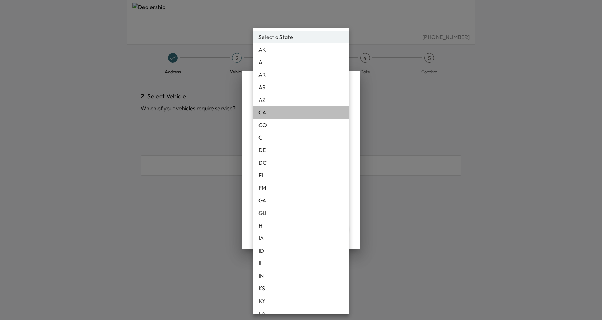 This screenshot has height=320, width=602. Describe the element at coordinates (301, 250) in the screenshot. I see `li: ID` at that location.